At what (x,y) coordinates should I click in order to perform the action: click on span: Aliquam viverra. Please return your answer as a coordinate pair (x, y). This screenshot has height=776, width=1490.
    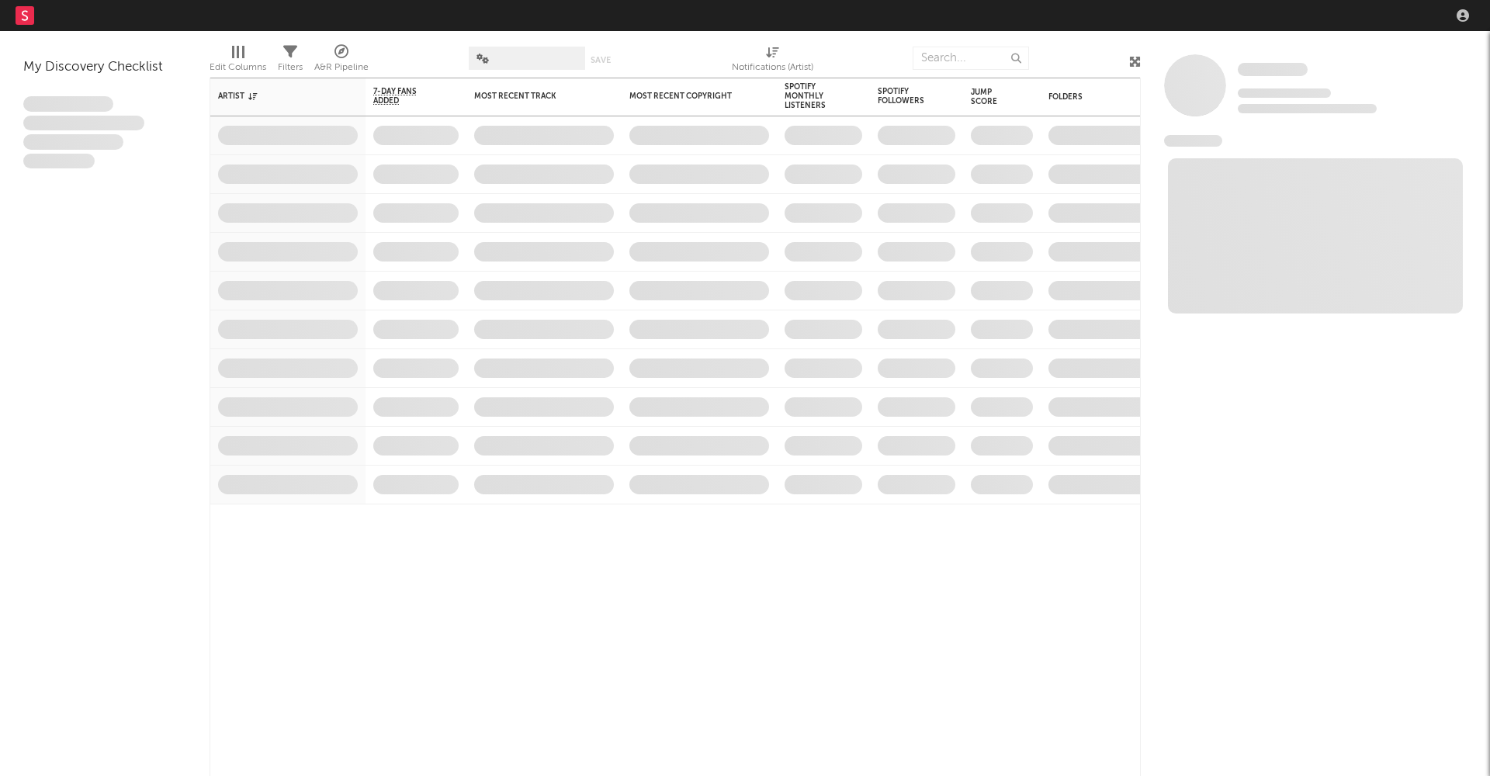
    Looking at the image, I should click on (59, 161).